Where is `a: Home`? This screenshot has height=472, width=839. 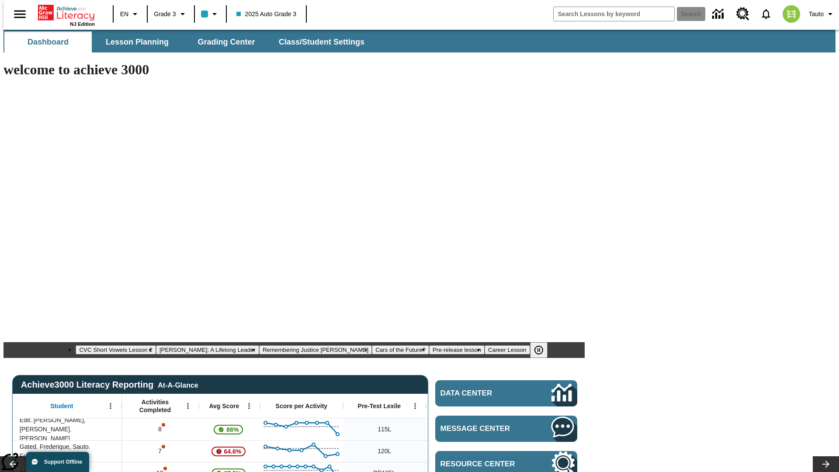
a: Home is located at coordinates (66, 13).